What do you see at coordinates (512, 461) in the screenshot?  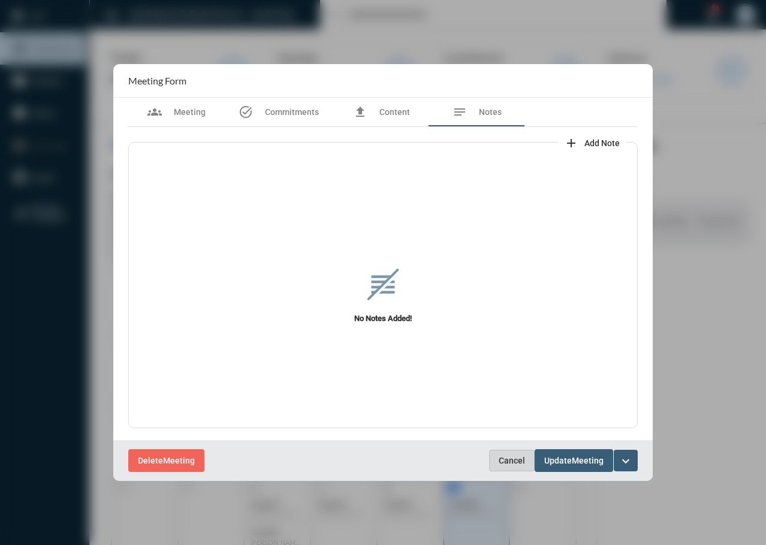 I see `button: Cancel` at bounding box center [512, 461].